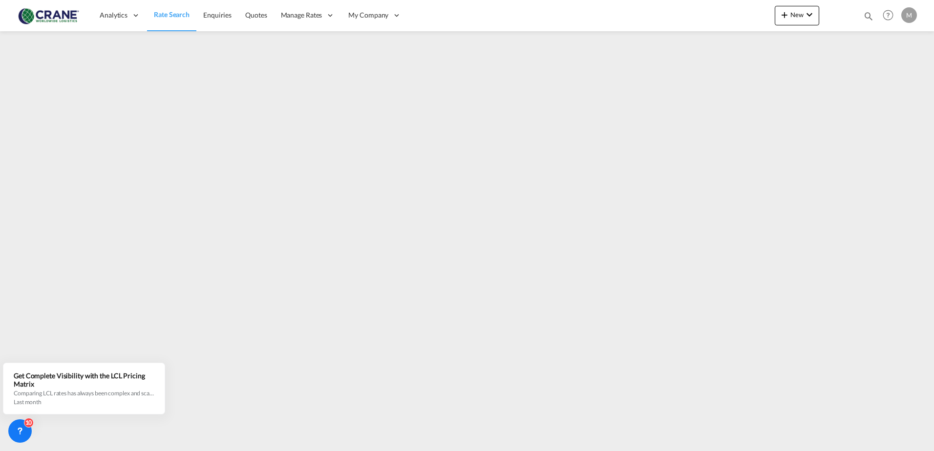  What do you see at coordinates (909, 15) in the screenshot?
I see `div: M` at bounding box center [909, 15].